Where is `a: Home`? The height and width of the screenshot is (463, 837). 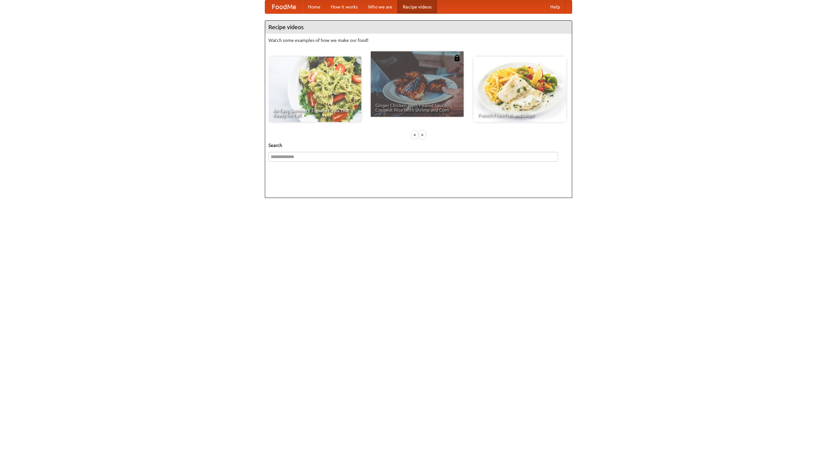
a: Home is located at coordinates (314, 7).